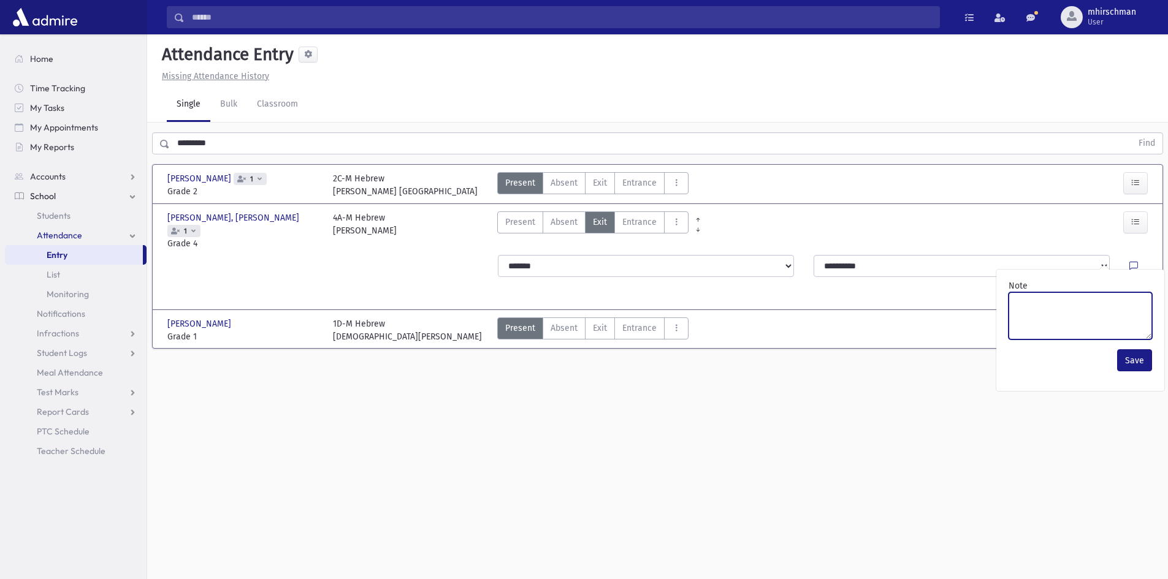 The width and height of the screenshot is (1168, 579). I want to click on span: Entry, so click(57, 255).